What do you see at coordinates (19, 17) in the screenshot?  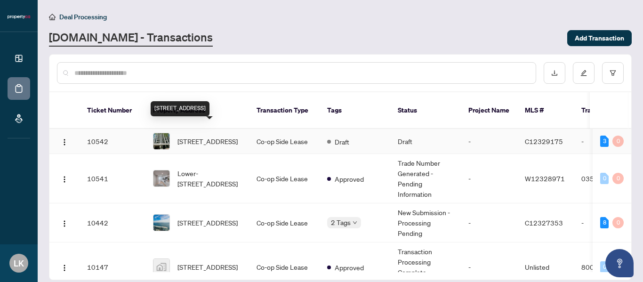 I see `img: logo` at bounding box center [19, 17].